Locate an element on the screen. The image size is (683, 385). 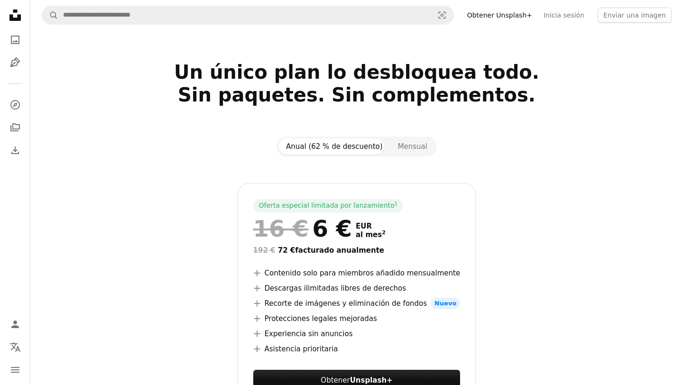
a: Inicia sesión is located at coordinates (564, 15).